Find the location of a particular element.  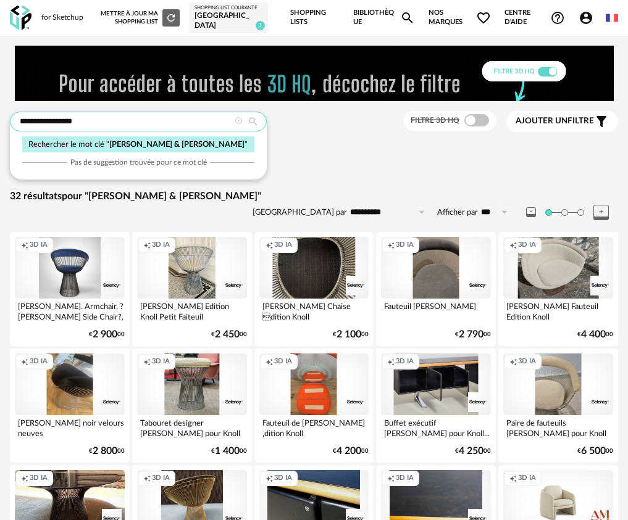

span: Filter icon is located at coordinates (601, 122).